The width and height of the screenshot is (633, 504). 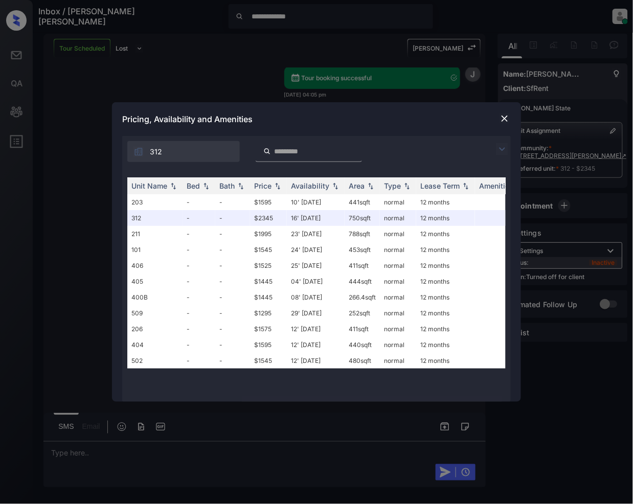 What do you see at coordinates (310, 186) in the screenshot?
I see `div: Availability` at bounding box center [310, 186].